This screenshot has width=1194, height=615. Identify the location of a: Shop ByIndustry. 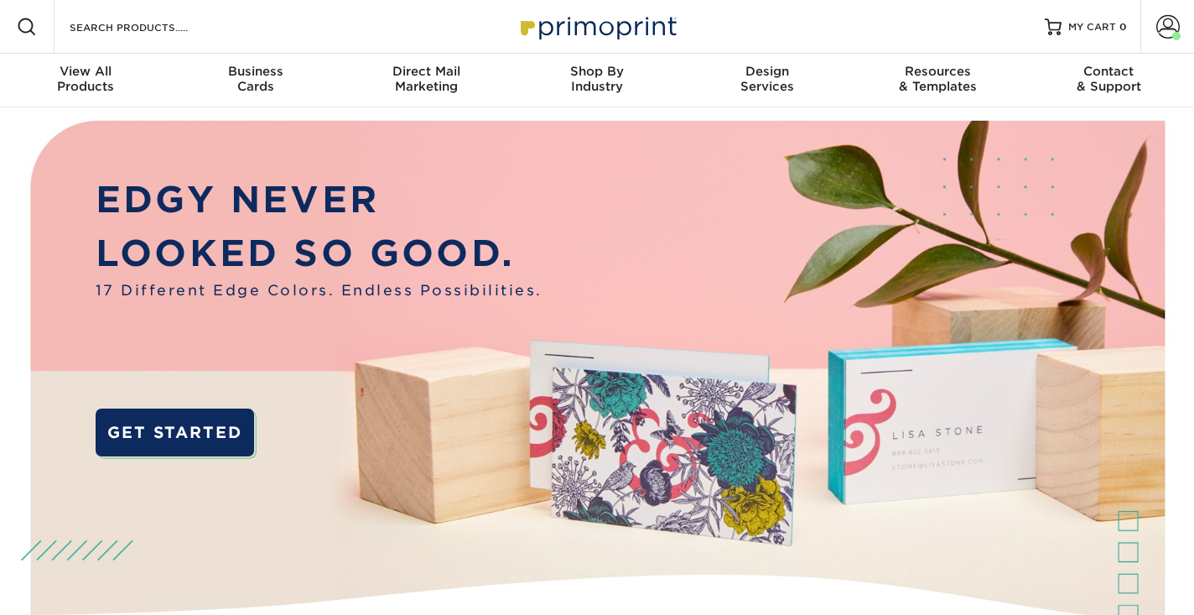
(596, 81).